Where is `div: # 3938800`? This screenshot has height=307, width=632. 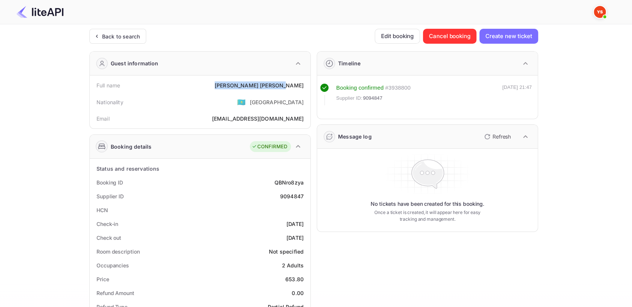 div: # 3938800 is located at coordinates (398, 88).